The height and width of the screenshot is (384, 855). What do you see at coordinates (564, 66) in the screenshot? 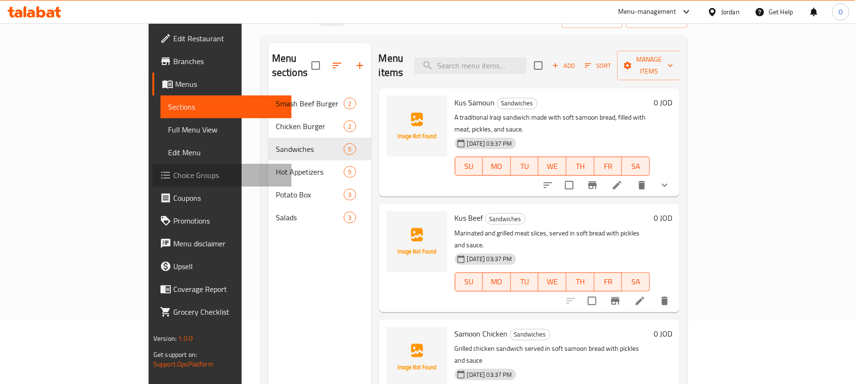
I see `span: Add item` at bounding box center [564, 66].